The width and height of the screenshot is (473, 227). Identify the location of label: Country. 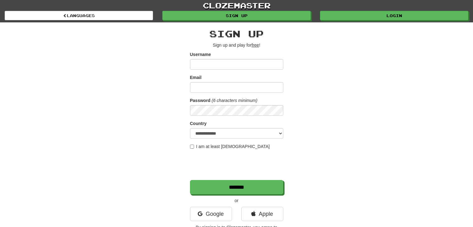
(198, 123).